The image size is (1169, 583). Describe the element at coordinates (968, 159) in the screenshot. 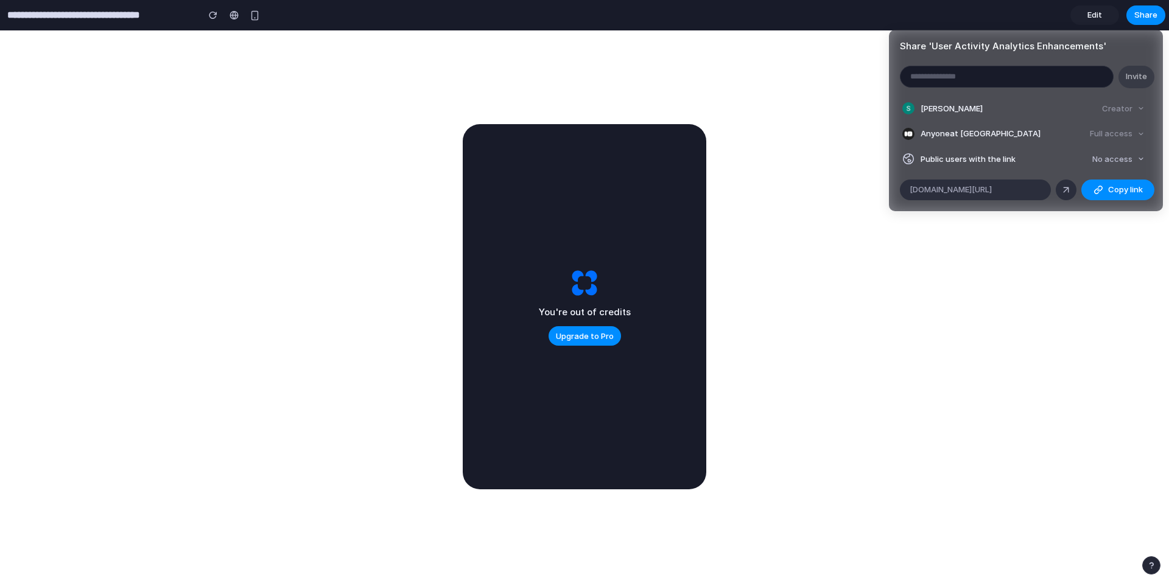

I see `span: Public users with the link` at that location.